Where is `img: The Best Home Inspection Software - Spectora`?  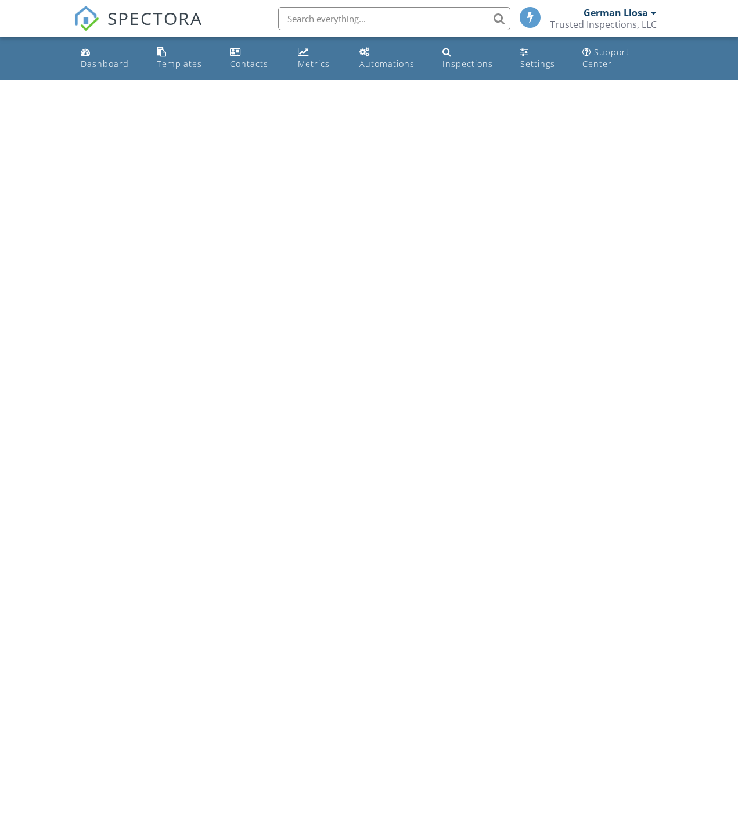 img: The Best Home Inspection Software - Spectora is located at coordinates (87, 19).